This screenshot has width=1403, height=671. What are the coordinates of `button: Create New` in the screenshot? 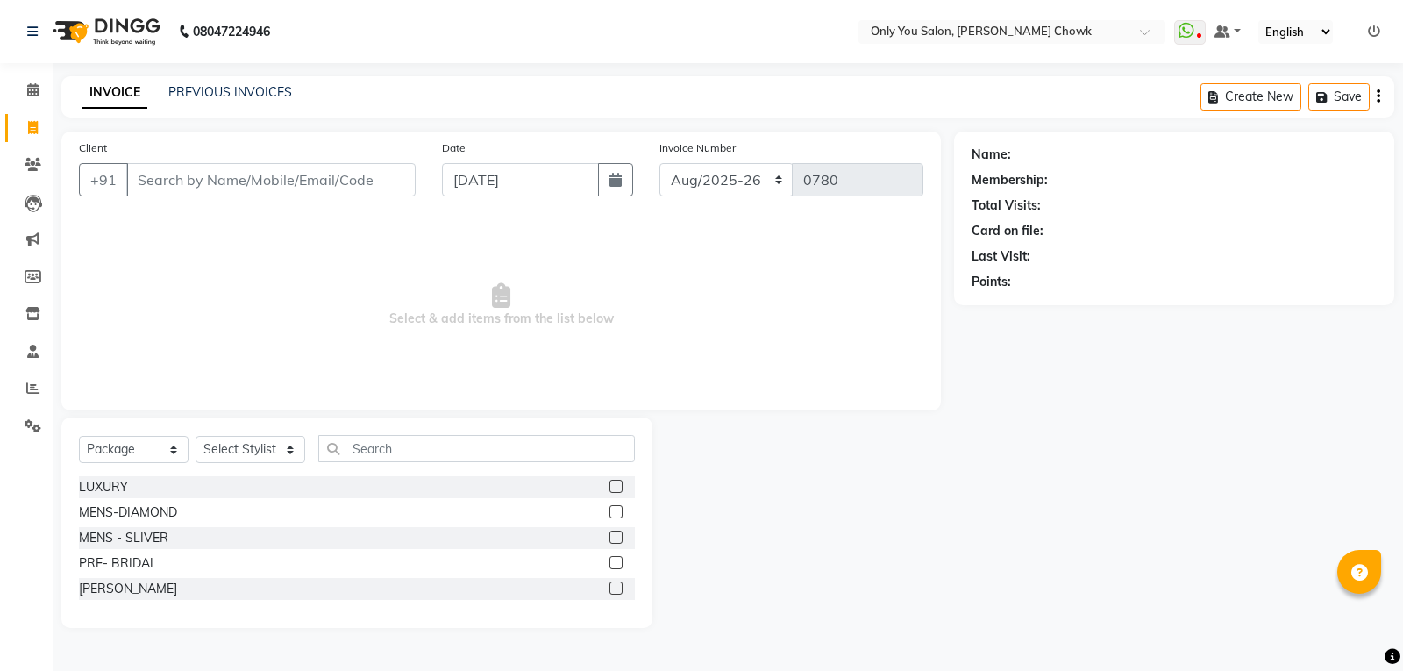 It's located at (1250, 96).